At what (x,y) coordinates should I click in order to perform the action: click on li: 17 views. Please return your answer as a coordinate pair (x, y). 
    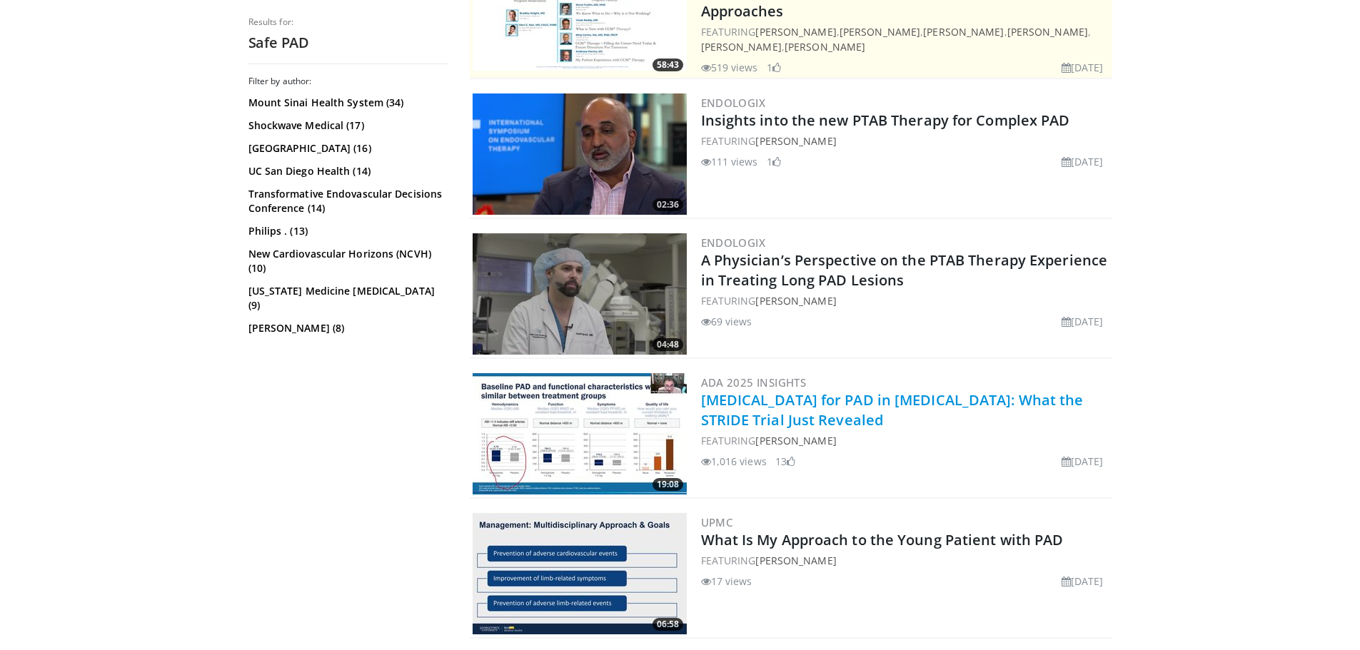
    Looking at the image, I should click on (726, 581).